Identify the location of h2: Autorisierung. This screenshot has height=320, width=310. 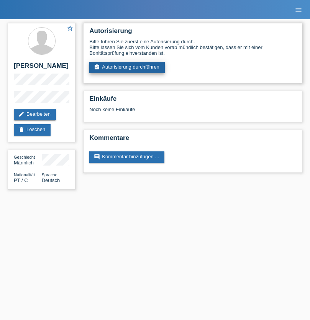
(193, 33).